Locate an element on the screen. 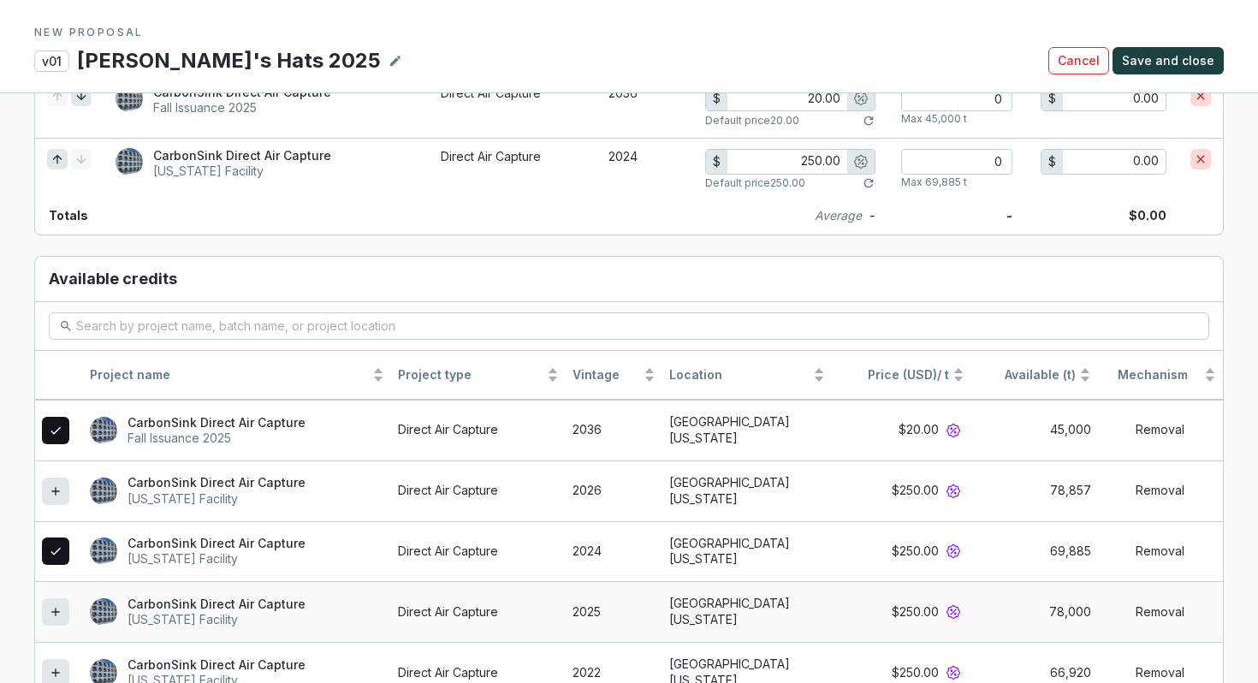 This screenshot has height=683, width=1258. th: Vintage is located at coordinates (614, 375).